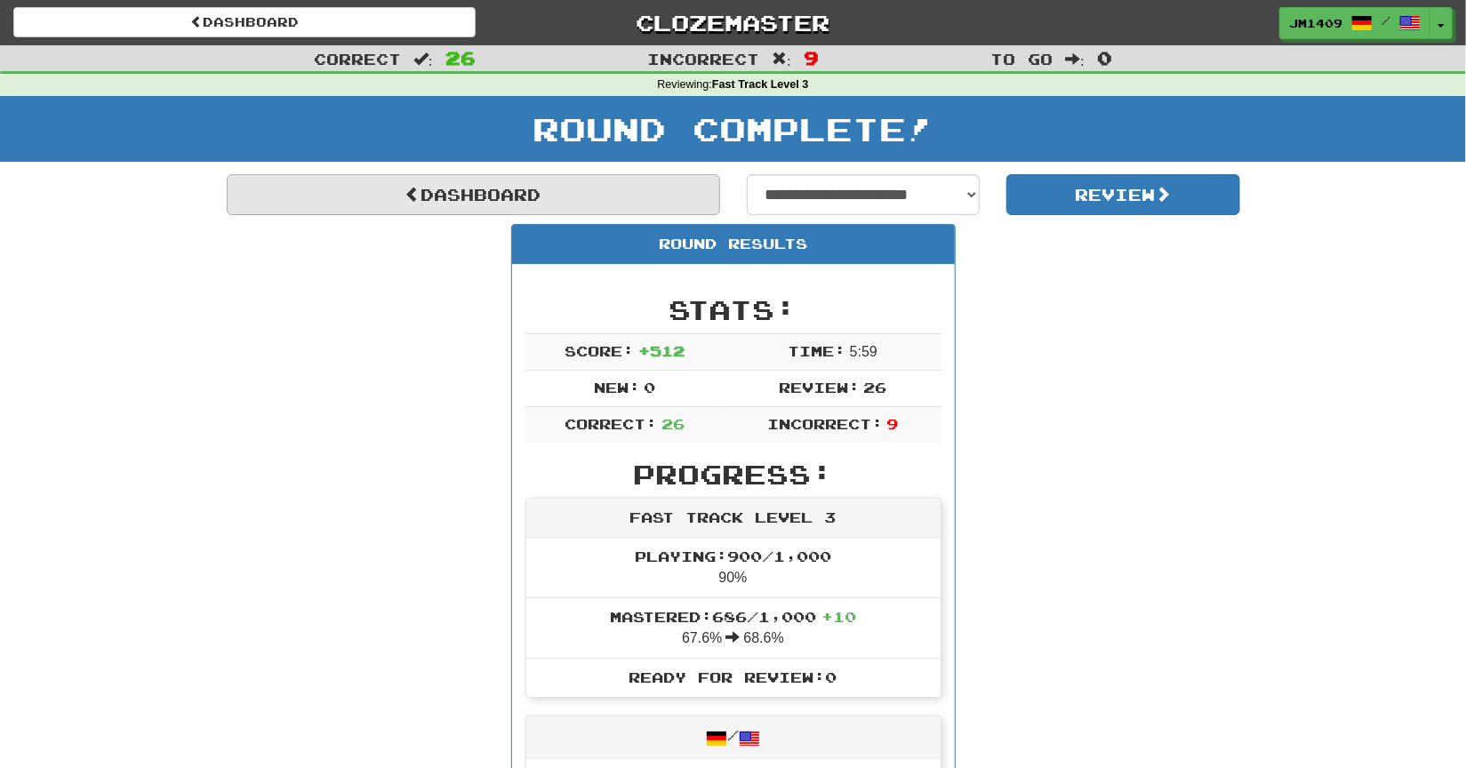  Describe the element at coordinates (611, 423) in the screenshot. I see `span: Correct:` at that location.